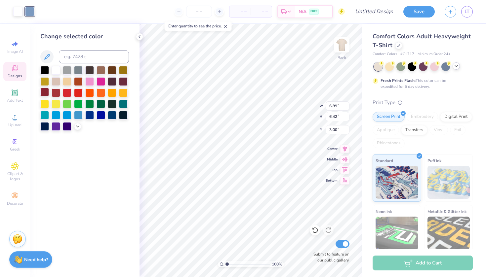 Image resolution: width=486 pixels, height=277 pixels. Describe the element at coordinates (342, 58) in the screenshot. I see `div: Back` at that location.